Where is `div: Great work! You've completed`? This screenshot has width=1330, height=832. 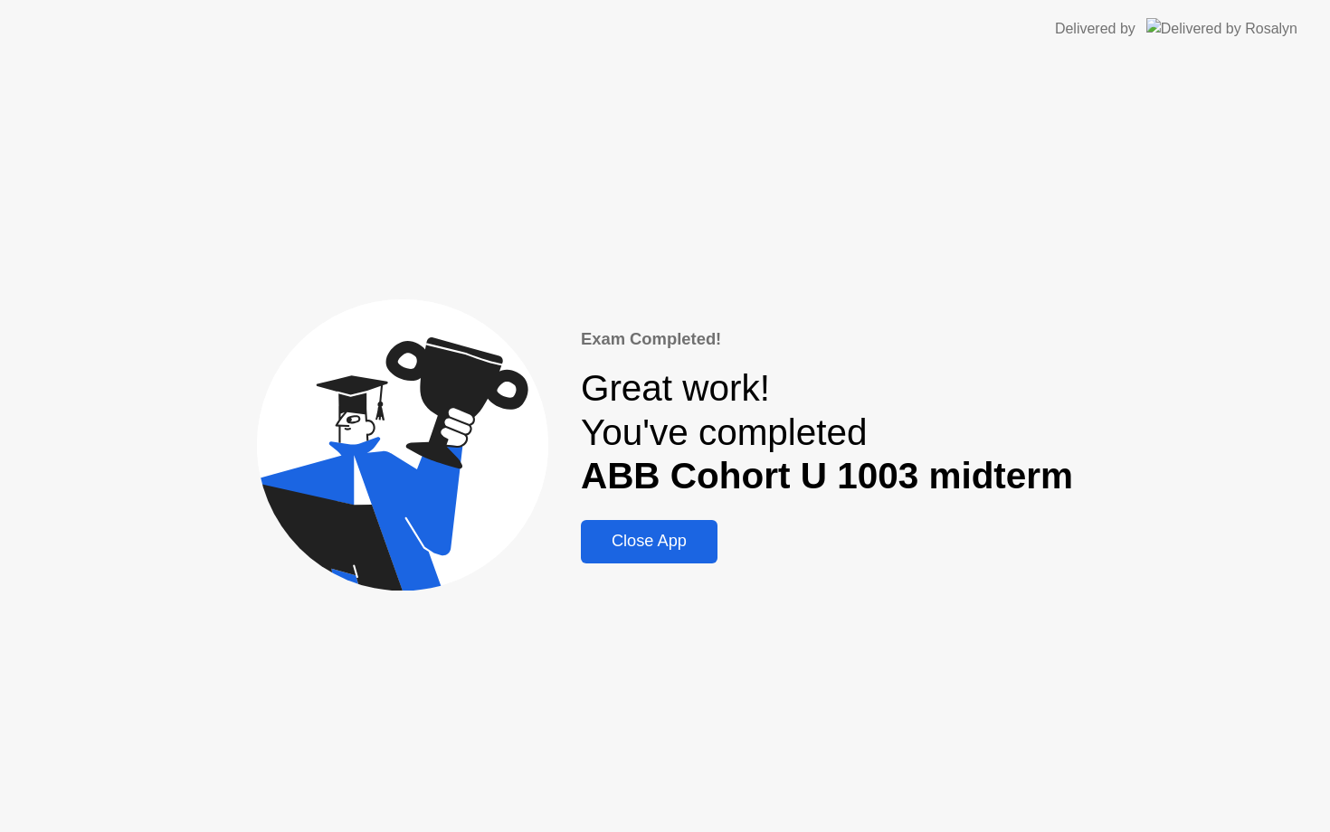 div: Great work! You've completed is located at coordinates (827, 433).